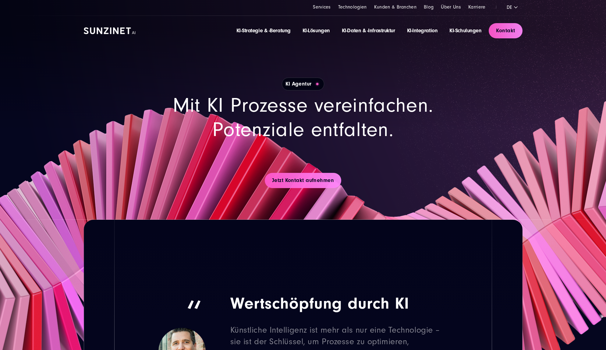 This screenshot has height=350, width=606. What do you see at coordinates (303, 118) in the screenshot?
I see `h2: Mit KI Prozesse vereinfachen. Potenziale entfalten.` at bounding box center [303, 118].